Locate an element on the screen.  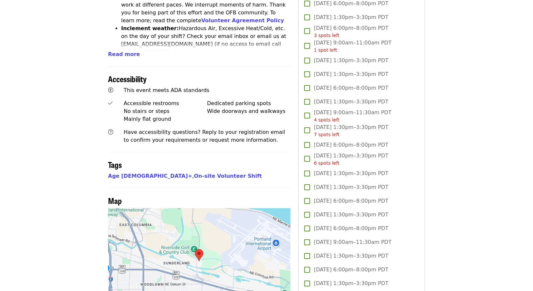
i: check icon is located at coordinates (110, 103).